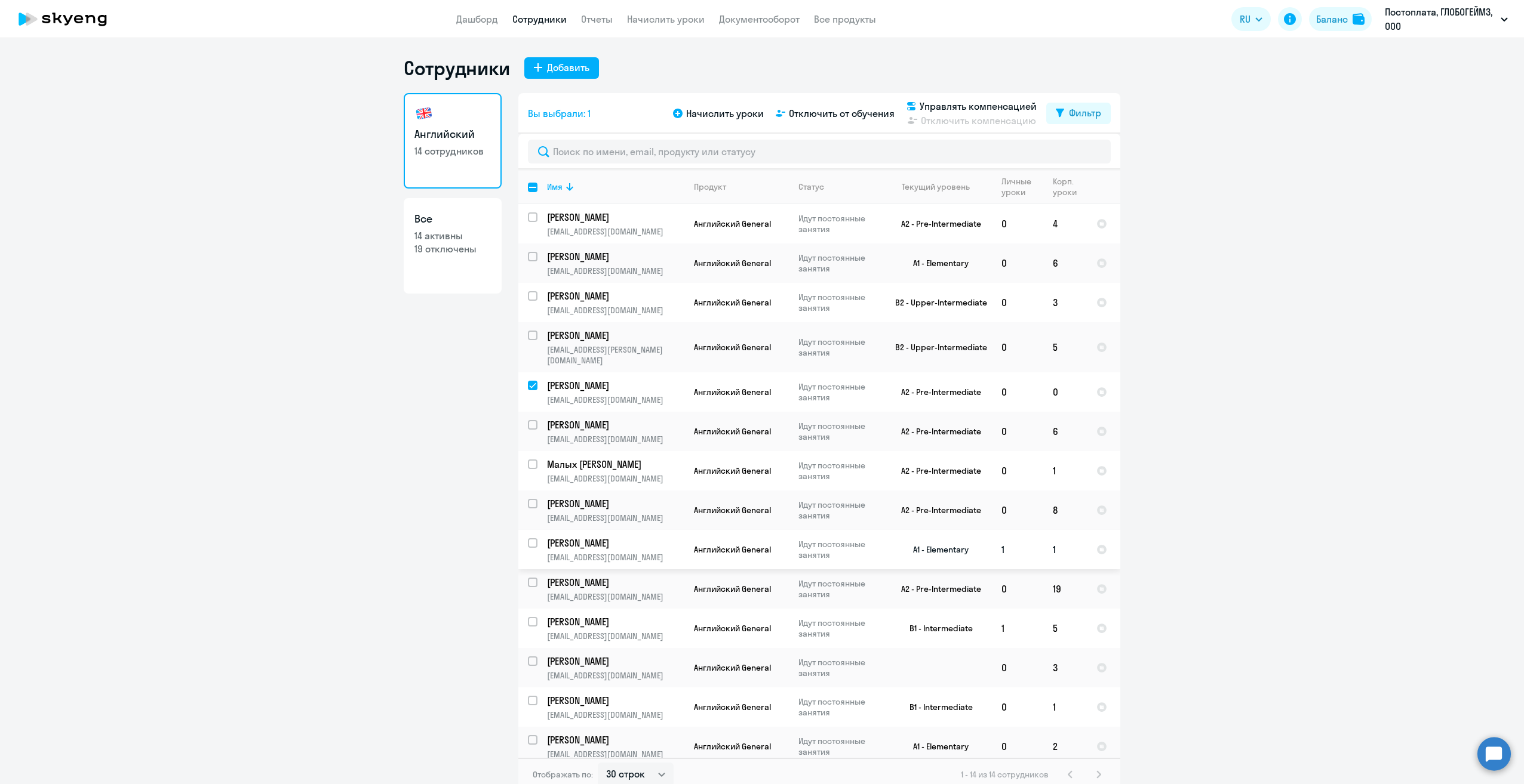 Image resolution: width=1524 pixels, height=784 pixels. Describe the element at coordinates (1340, 19) in the screenshot. I see `button: Балансbalance` at that location.